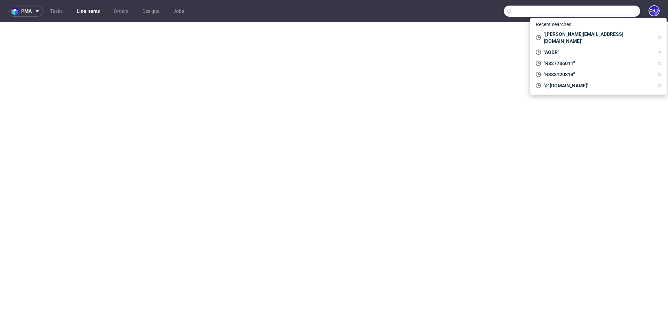 The width and height of the screenshot is (668, 317). Describe the element at coordinates (179, 11) in the screenshot. I see `a: Jobs` at that location.